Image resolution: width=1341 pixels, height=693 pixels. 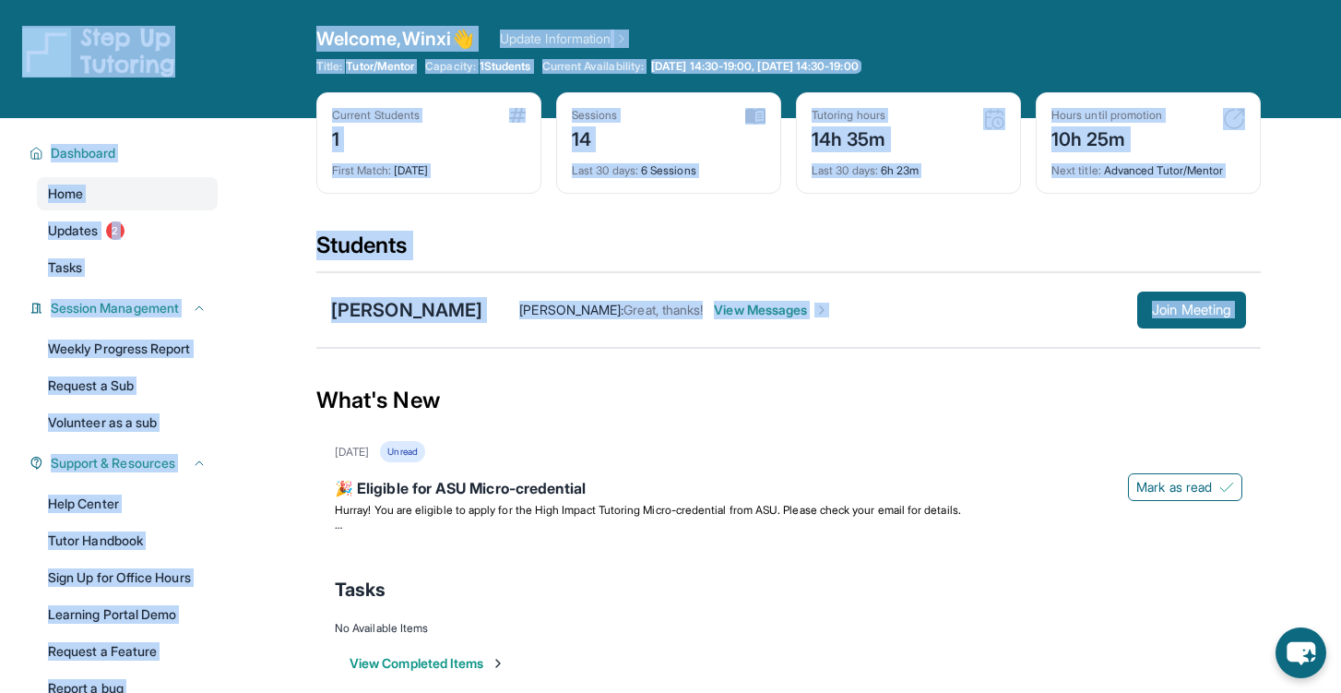 What do you see at coordinates (595, 115) in the screenshot?
I see `div: Sessions` at bounding box center [595, 115].